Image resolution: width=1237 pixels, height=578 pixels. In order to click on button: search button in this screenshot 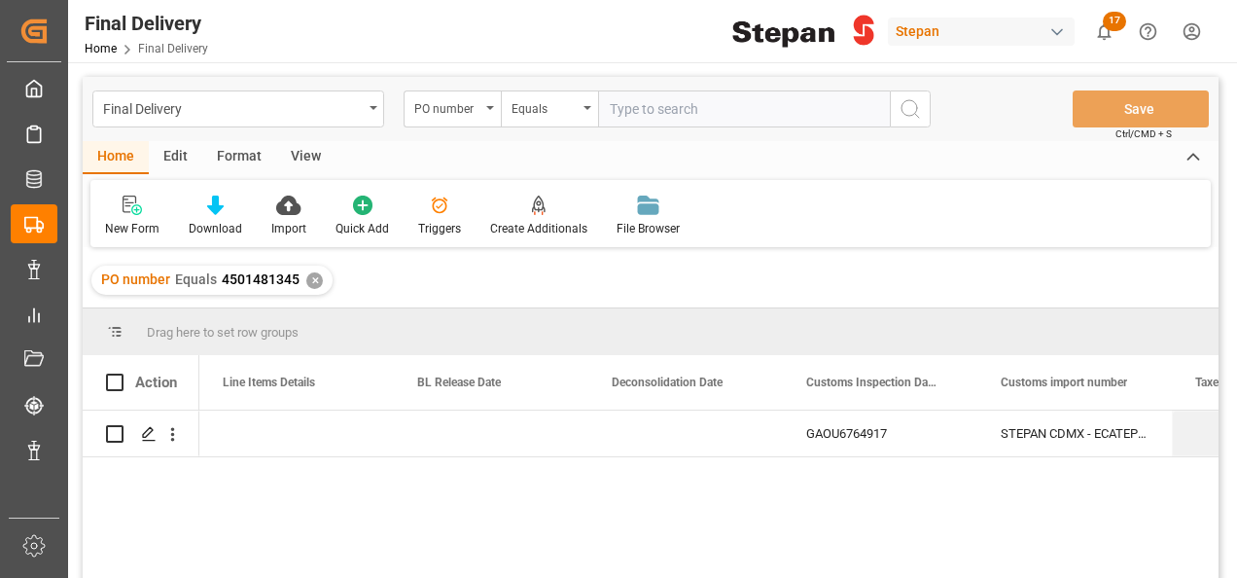, I will do `click(910, 109)`.